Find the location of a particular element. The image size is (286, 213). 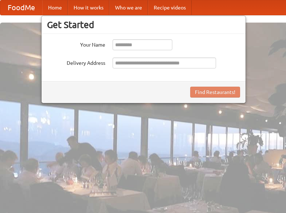

a: Who we are is located at coordinates (129, 8).